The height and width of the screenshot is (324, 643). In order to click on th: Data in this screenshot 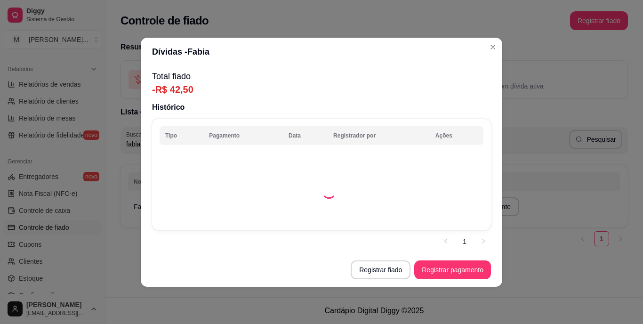, I will do `click(305, 136)`.